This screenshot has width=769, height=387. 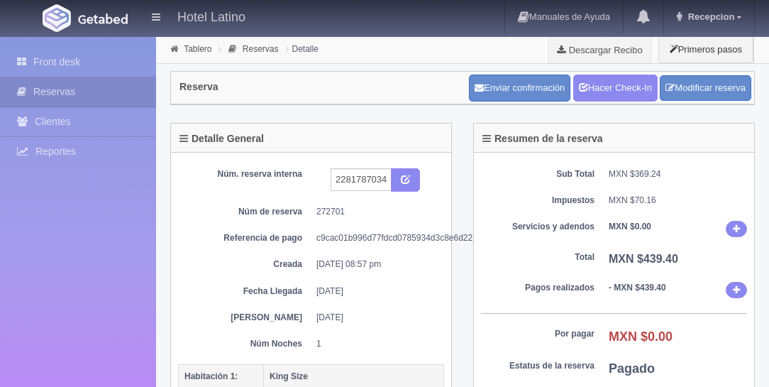 What do you see at coordinates (538, 333) in the screenshot?
I see `dt: Por pagar` at bounding box center [538, 333].